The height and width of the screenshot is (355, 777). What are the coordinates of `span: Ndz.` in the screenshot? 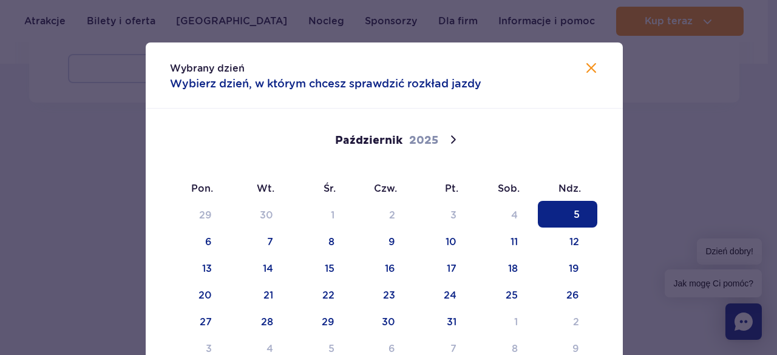 It's located at (568, 189).